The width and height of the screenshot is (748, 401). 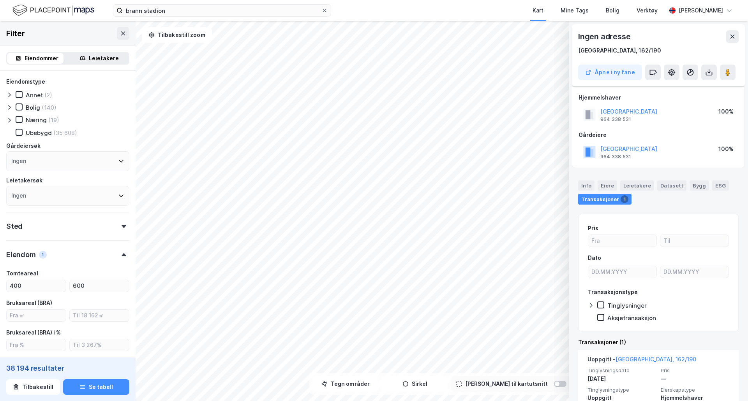 What do you see at coordinates (14, 227) in the screenshot?
I see `div: Sted` at bounding box center [14, 227].